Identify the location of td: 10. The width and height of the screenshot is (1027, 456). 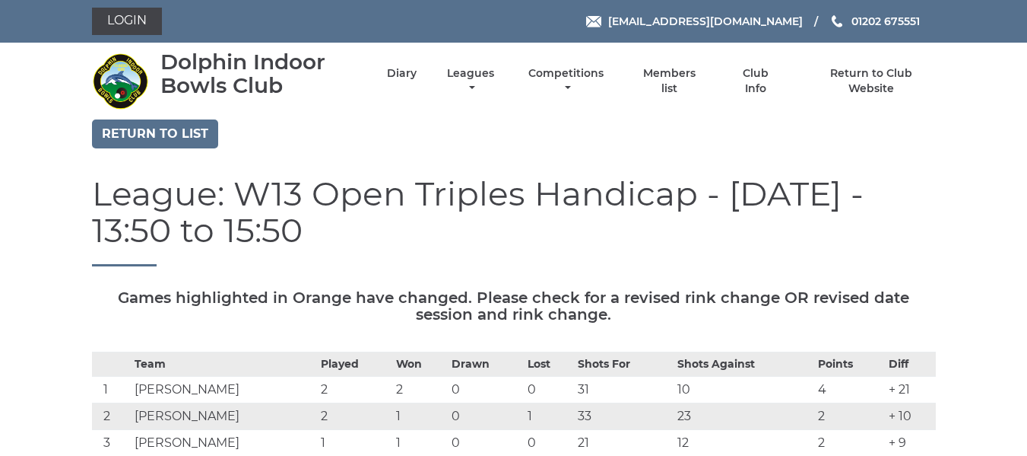
(745, 389).